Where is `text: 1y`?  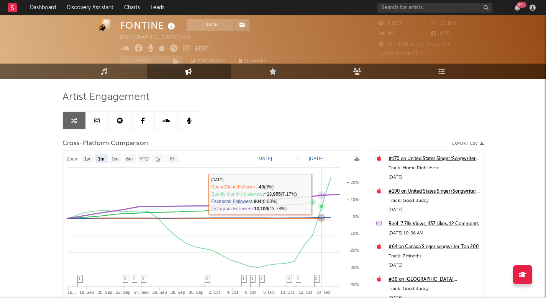
text: 1y is located at coordinates (158, 159).